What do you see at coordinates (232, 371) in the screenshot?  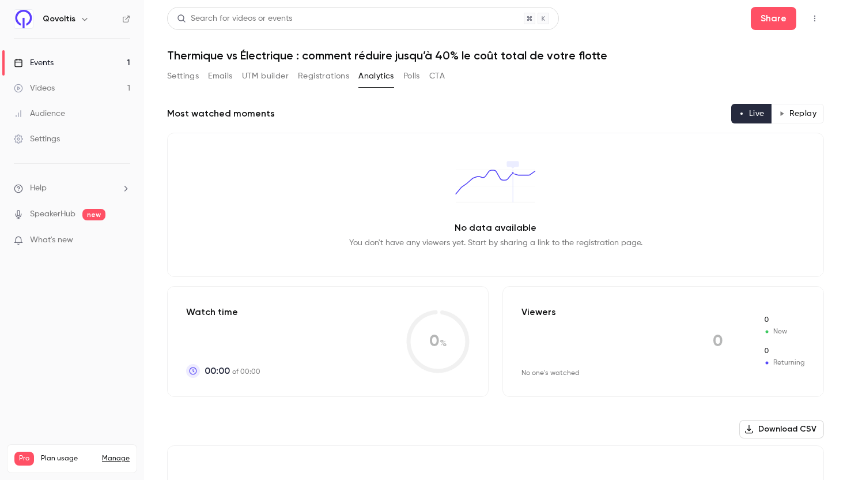 I see `p: of 00:00` at bounding box center [232, 371].